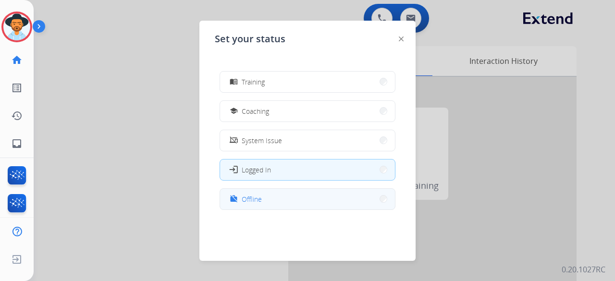 This screenshot has width=615, height=281. Describe the element at coordinates (17, 27) in the screenshot. I see `img: avatar` at that location.